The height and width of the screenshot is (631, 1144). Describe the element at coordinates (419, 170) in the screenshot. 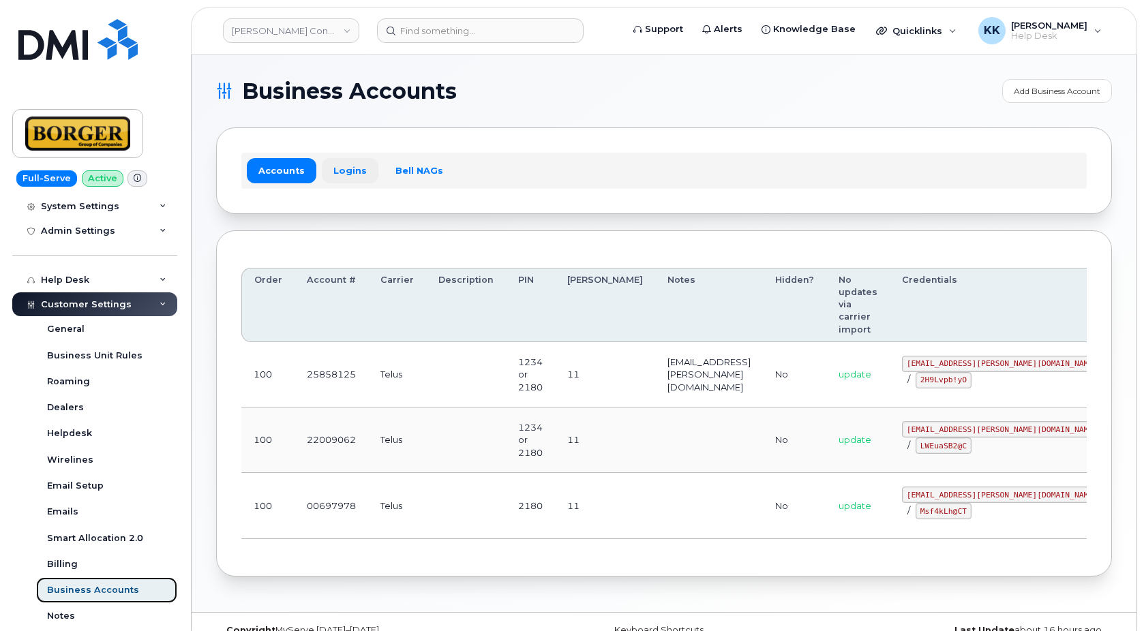

I see `a: Bell NAGs` at that location.